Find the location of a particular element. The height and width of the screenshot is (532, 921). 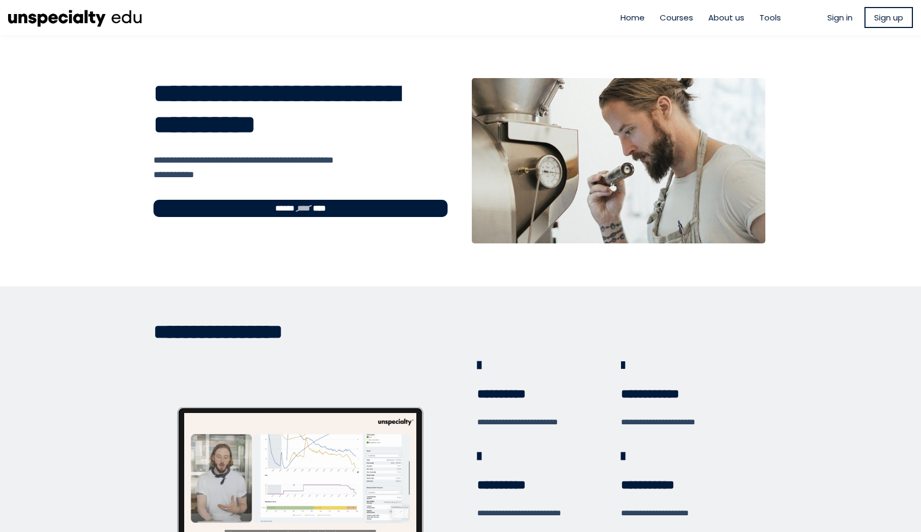

span: Courses is located at coordinates (676, 17).